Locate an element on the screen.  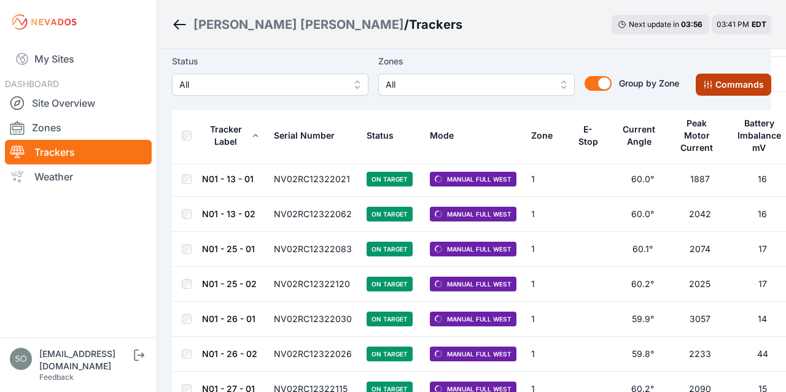
td: 2074 is located at coordinates (699, 249).